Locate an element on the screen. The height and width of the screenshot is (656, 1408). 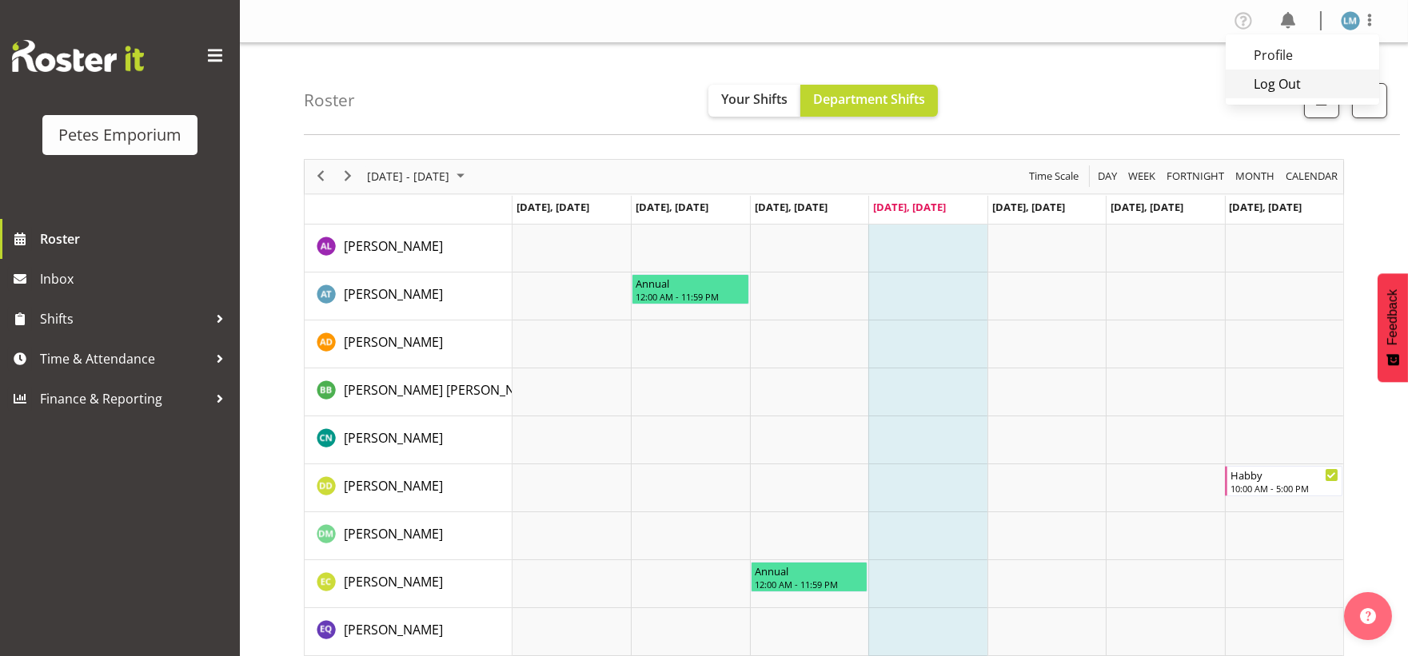
button: Timeline Day is located at coordinates (1107, 176).